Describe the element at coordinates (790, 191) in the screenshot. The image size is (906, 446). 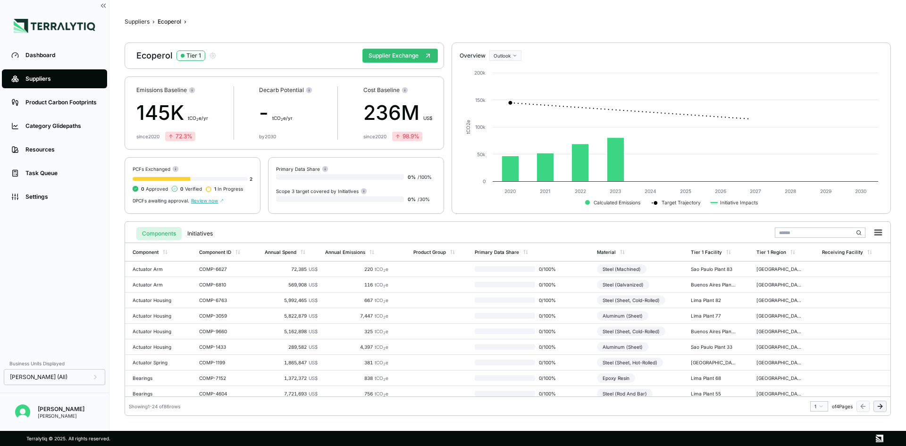
I see `text: 2028` at that location.